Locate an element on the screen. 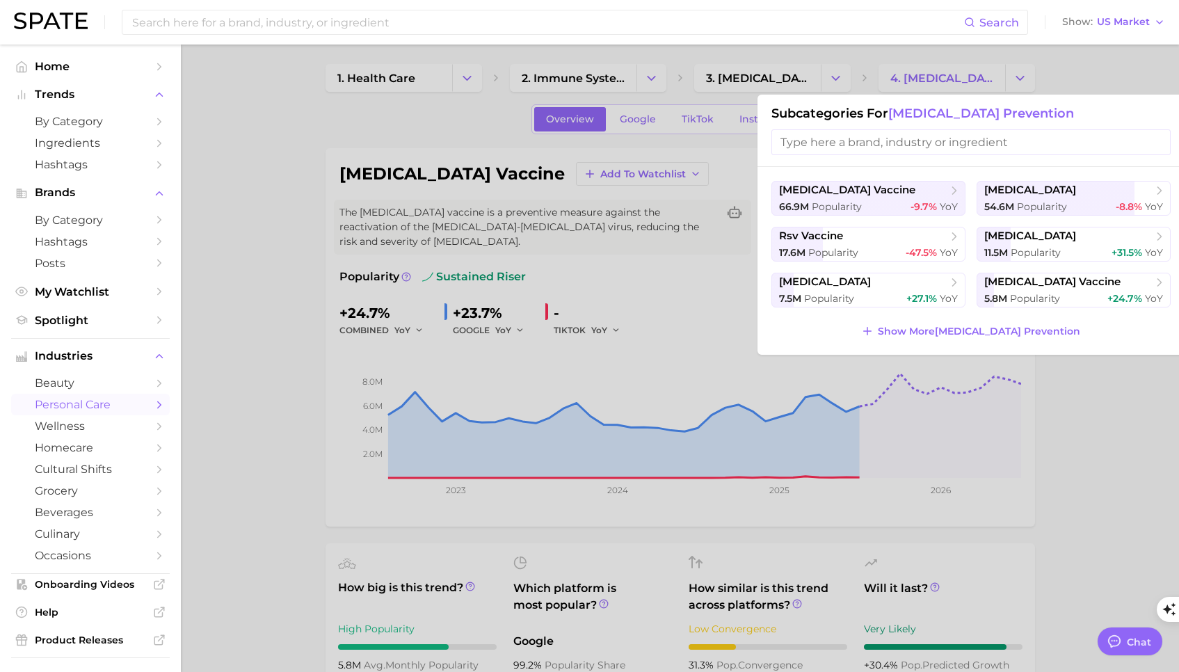 The image size is (1179, 672). a: cultural shifts is located at coordinates (90, 469).